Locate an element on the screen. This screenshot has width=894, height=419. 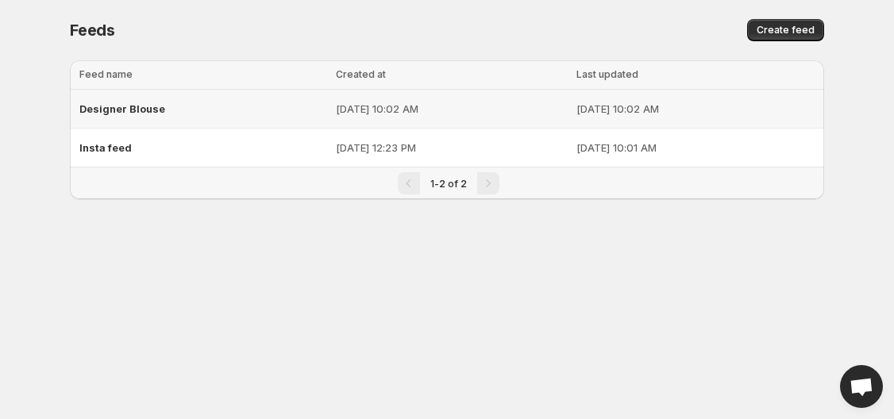
nav: Pagination is located at coordinates (447, 183).